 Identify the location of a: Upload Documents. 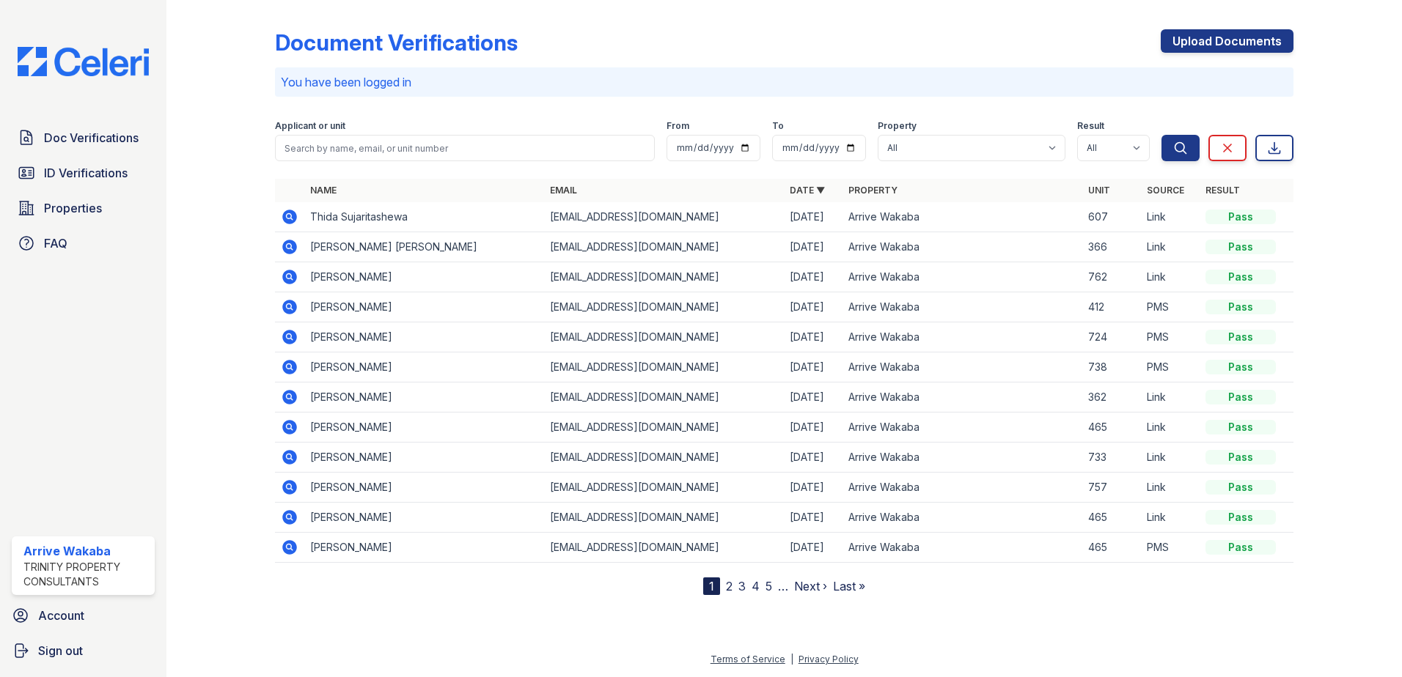
(1227, 41).